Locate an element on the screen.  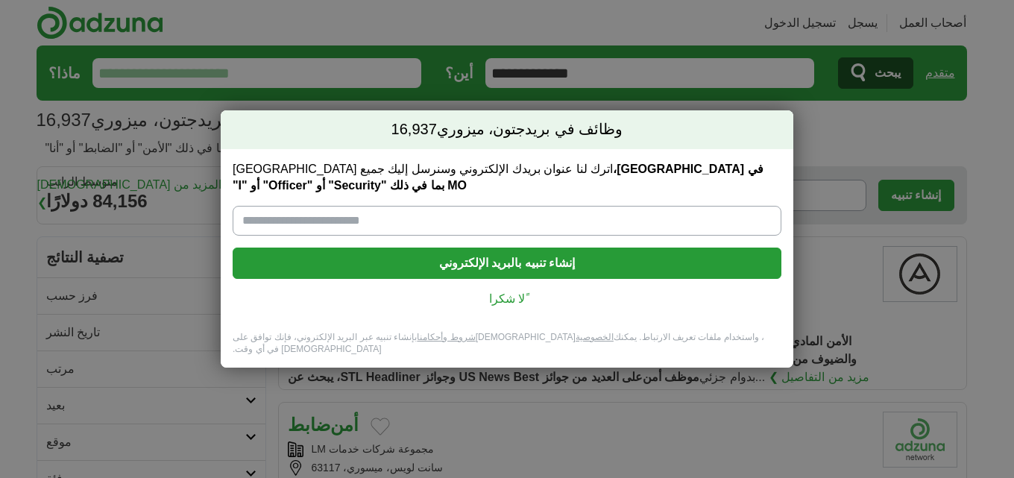
a: ًلا شكرا is located at coordinates (507, 299).